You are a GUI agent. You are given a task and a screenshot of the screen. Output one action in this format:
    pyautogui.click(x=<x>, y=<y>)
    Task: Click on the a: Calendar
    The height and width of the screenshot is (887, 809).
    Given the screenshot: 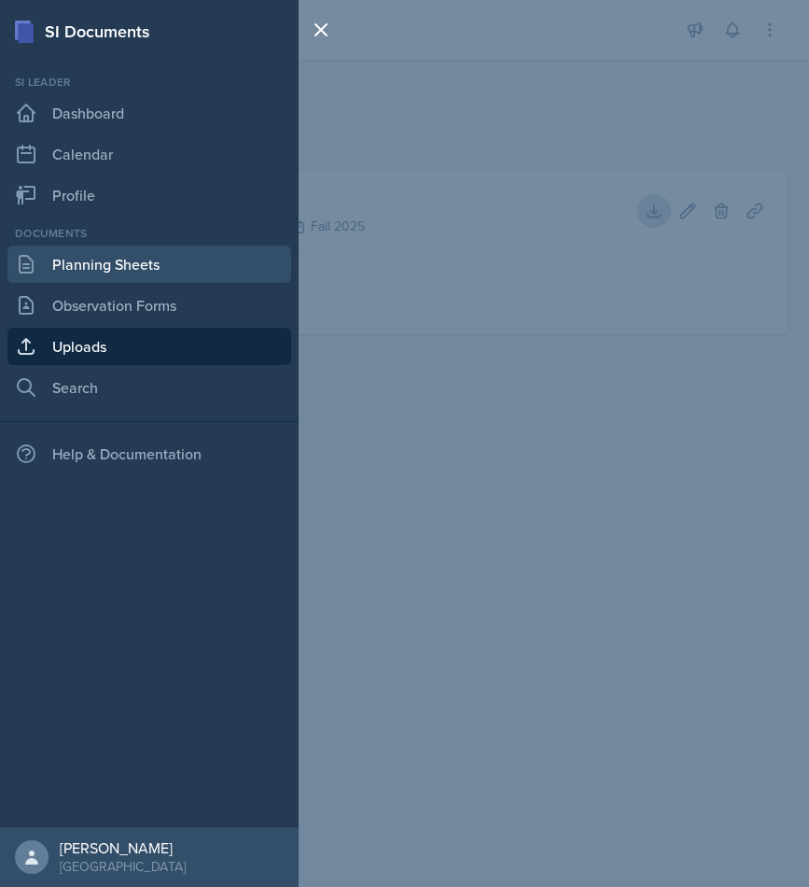 What is the action you would take?
    pyautogui.click(x=149, y=154)
    